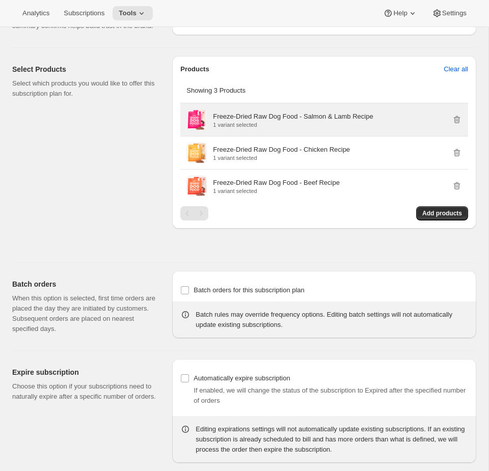 The width and height of the screenshot is (489, 471). What do you see at coordinates (197, 120) in the screenshot?
I see `img: Freeze-Dried Raw Dog Food - Salmon & Lamb Recipe` at bounding box center [197, 120].